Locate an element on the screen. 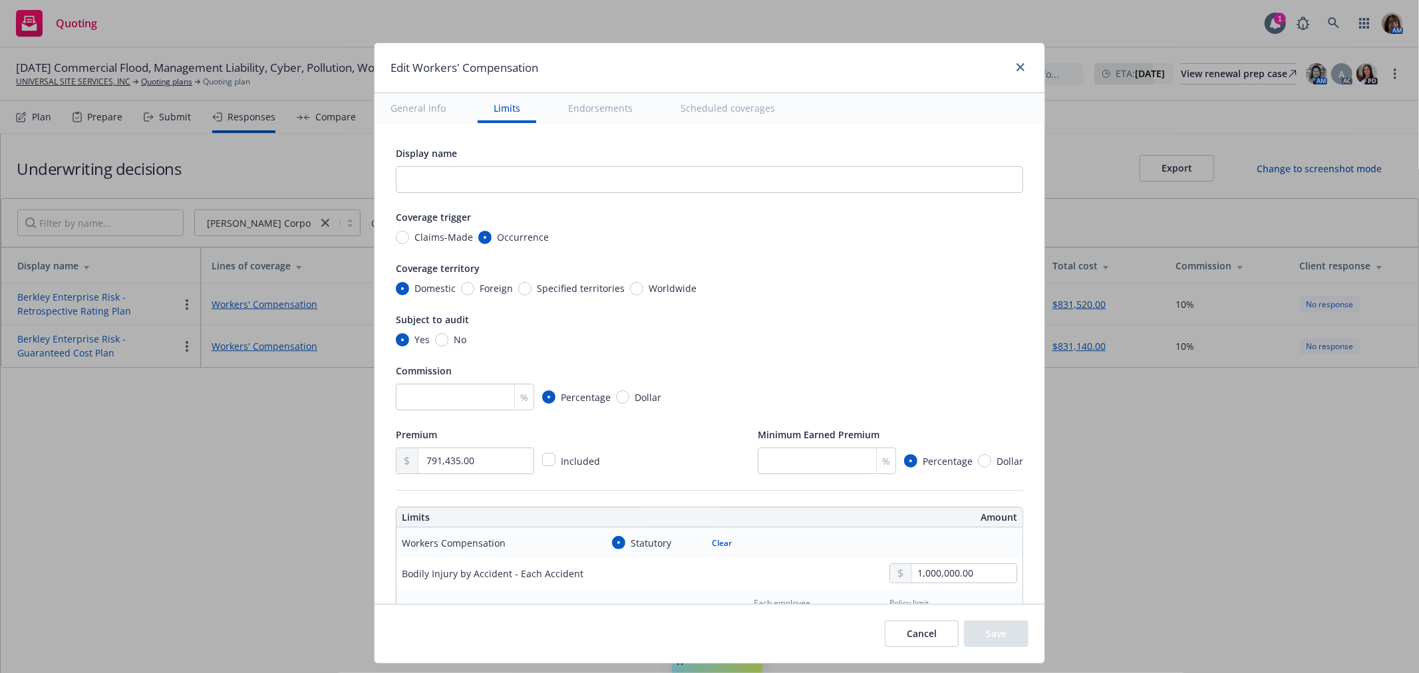 The height and width of the screenshot is (673, 1419). input: Worldwide is located at coordinates (637, 289).